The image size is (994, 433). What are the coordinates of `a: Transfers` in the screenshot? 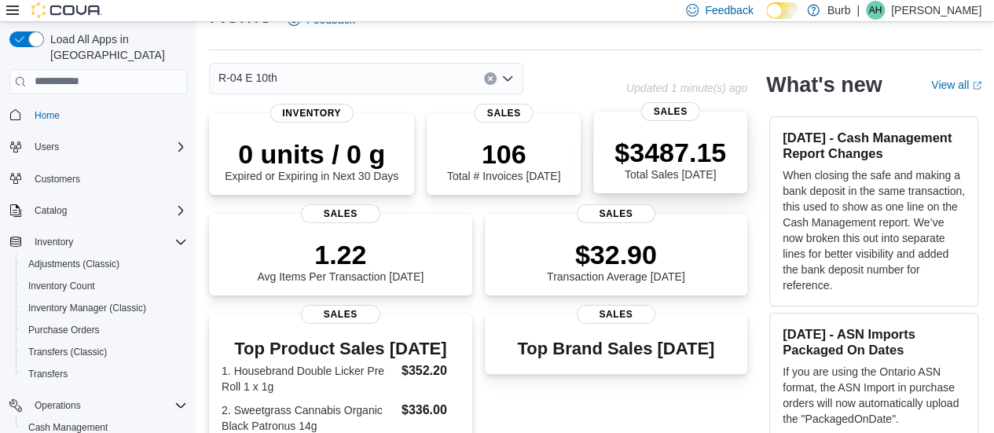 It's located at (48, 374).